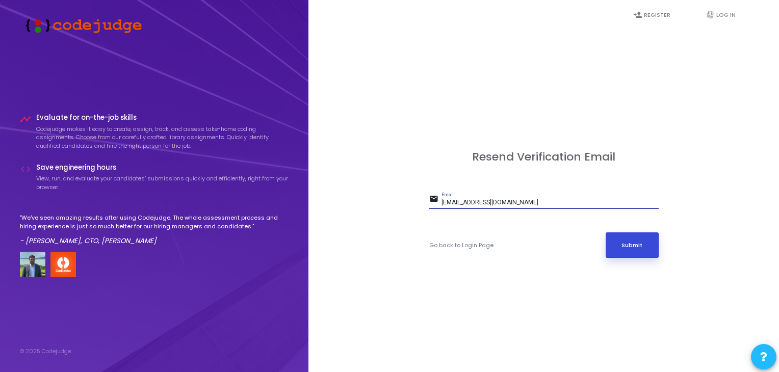 The image size is (779, 372). Describe the element at coordinates (710, 15) in the screenshot. I see `i: fingerprint` at that location.